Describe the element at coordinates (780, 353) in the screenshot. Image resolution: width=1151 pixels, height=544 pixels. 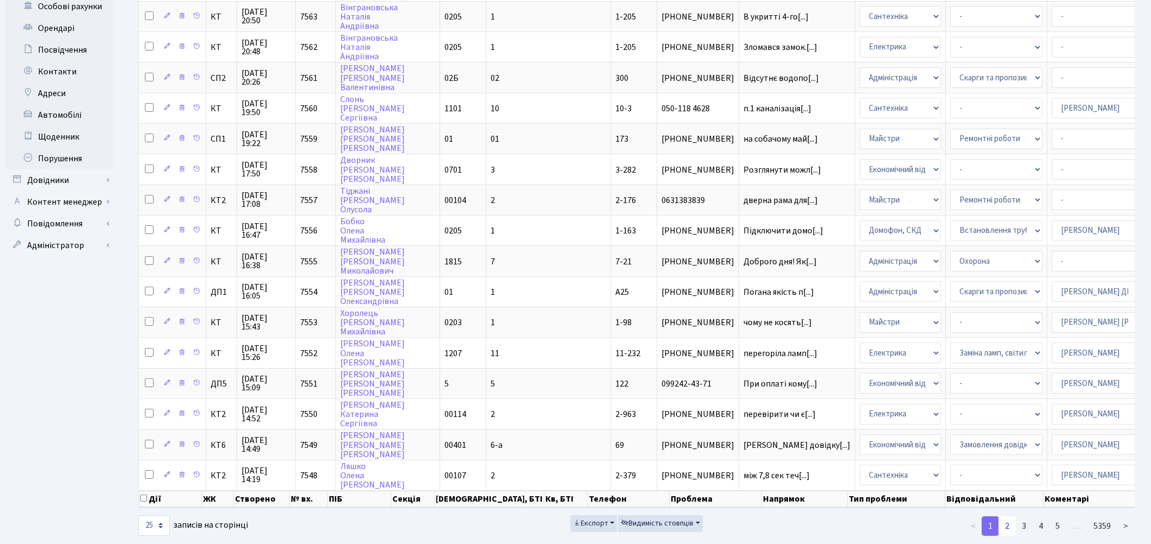
I see `span: перегоріла ламп[...]` at that location.